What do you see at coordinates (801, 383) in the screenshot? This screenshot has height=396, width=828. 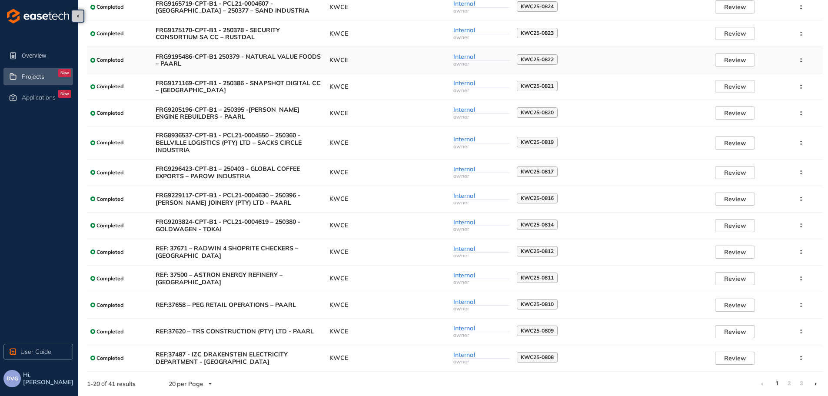 I see `a: 3` at bounding box center [801, 383].